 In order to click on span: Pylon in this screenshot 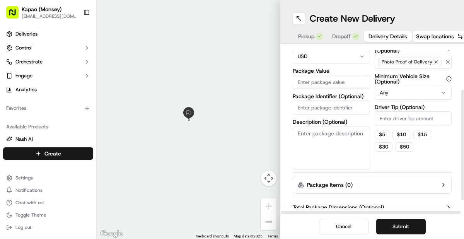, I will do `click(85, 134)`.